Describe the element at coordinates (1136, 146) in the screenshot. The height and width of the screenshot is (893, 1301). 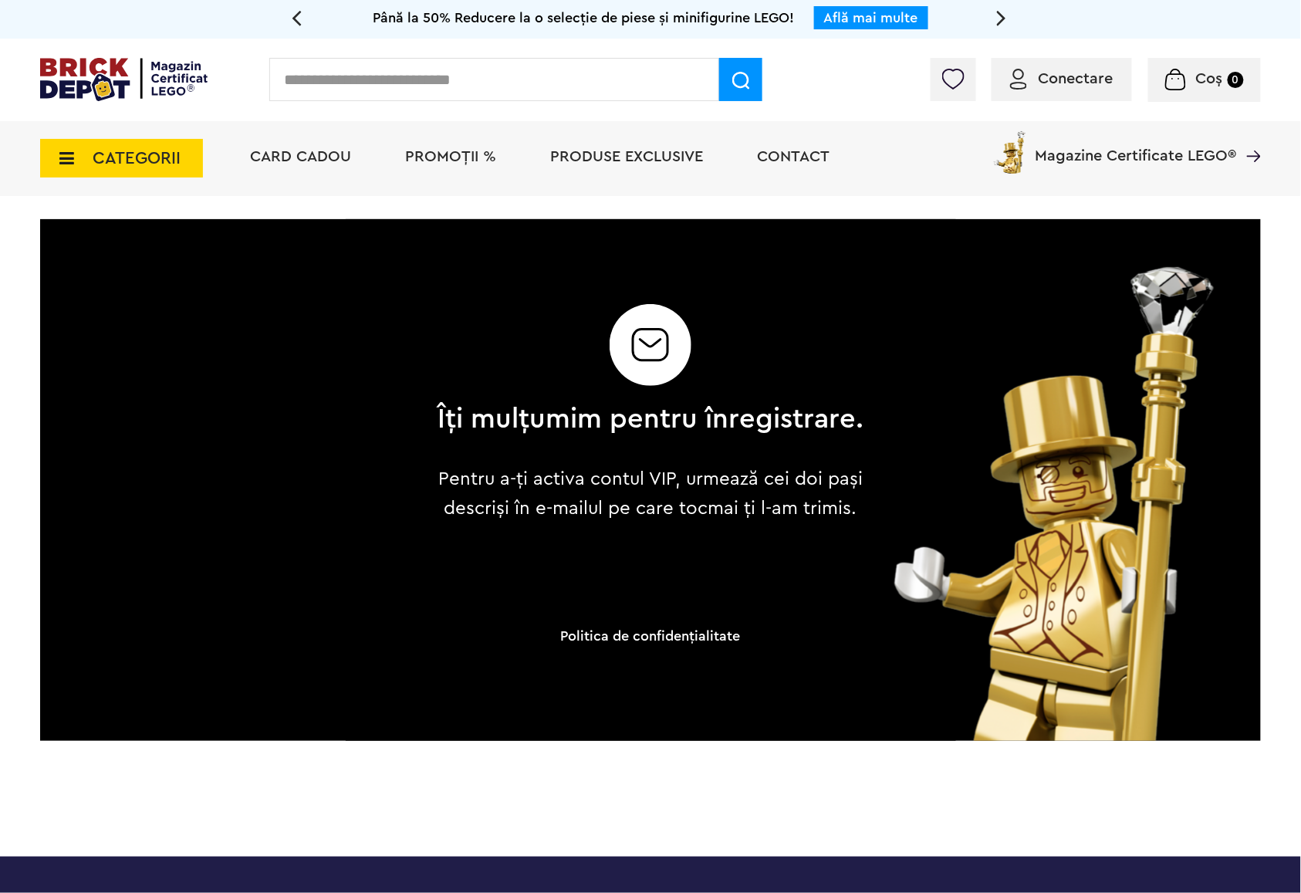
I see `span: Magazine Certificate LEGO®` at that location.